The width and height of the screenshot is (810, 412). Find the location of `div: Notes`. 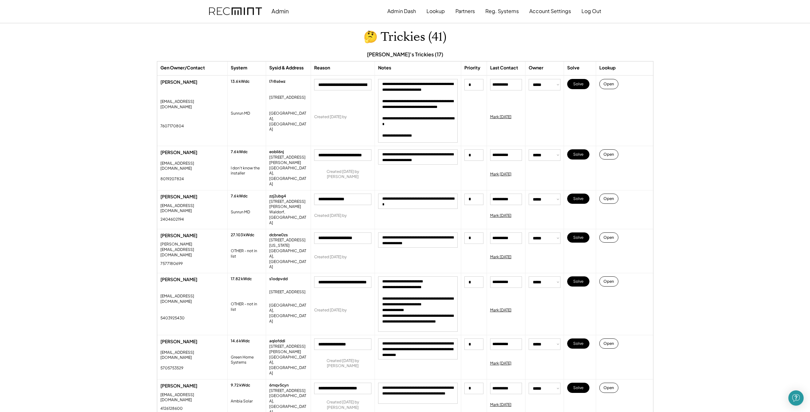

div: Notes is located at coordinates (385, 68).